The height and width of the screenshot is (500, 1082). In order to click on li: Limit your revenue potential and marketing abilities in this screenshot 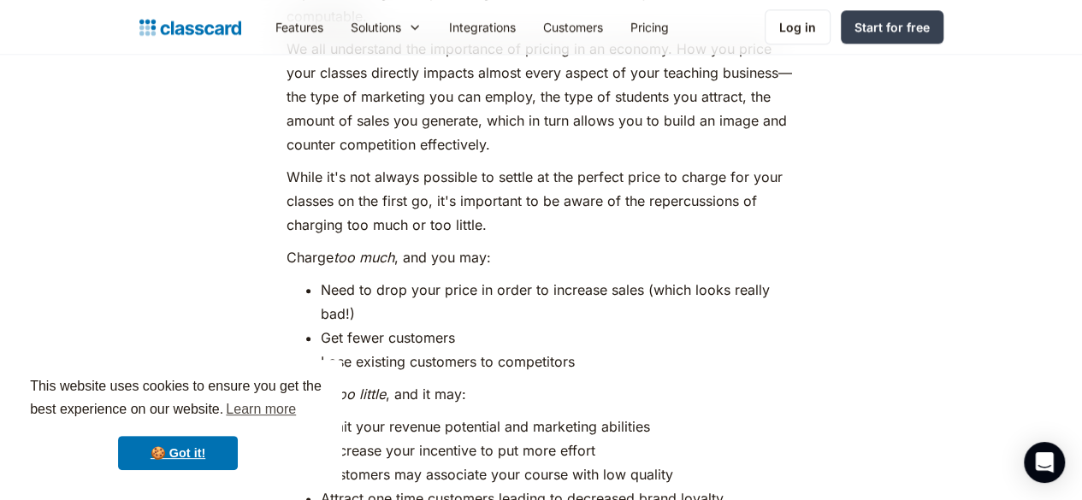, I will do `click(559, 427)`.